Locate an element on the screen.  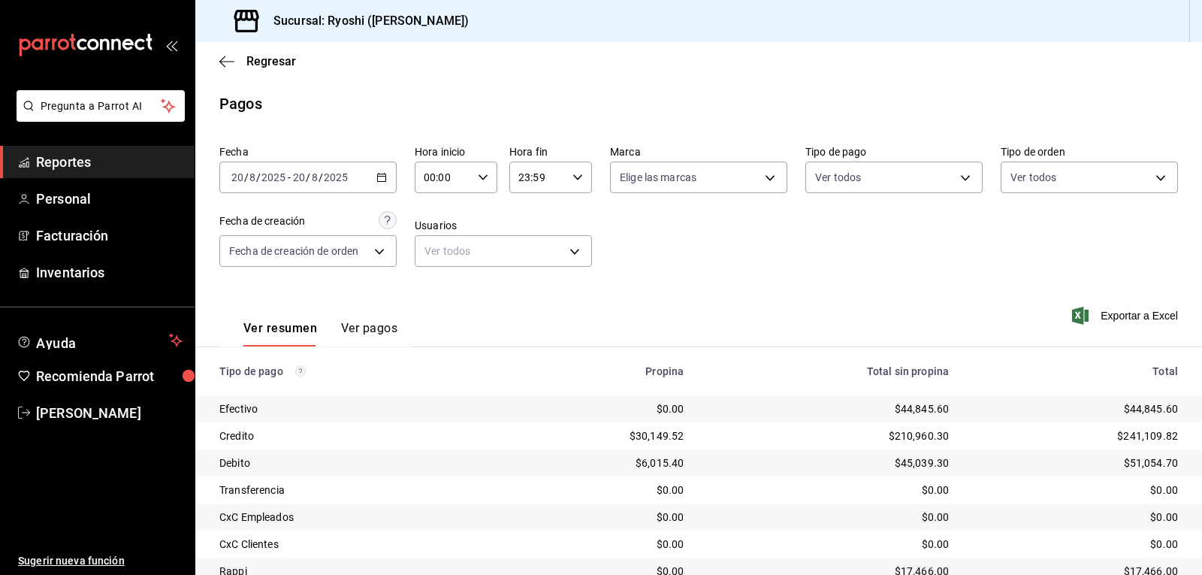
label: Usuarios is located at coordinates (503, 225).